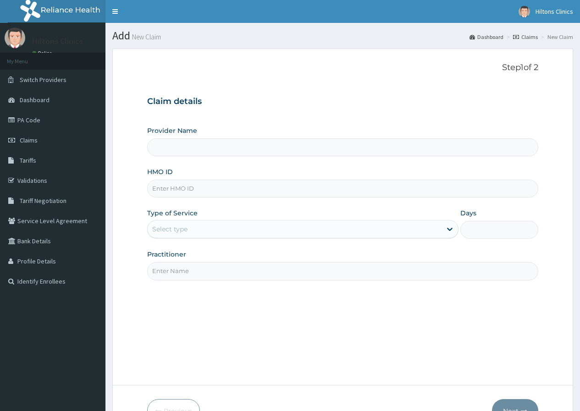 The height and width of the screenshot is (411, 580). I want to click on label: Days, so click(468, 213).